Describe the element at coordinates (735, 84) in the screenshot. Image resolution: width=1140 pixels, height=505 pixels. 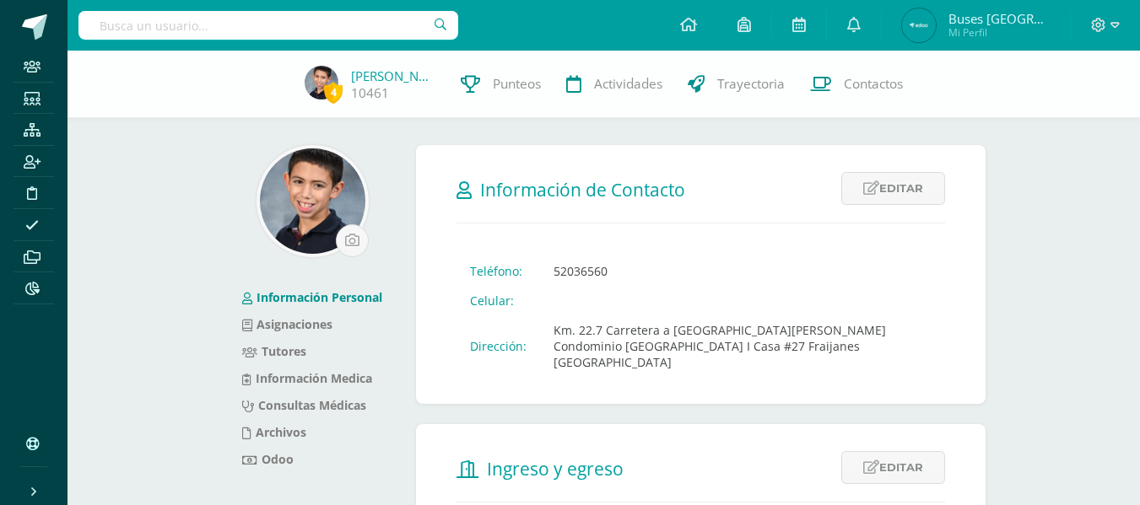
I see `a: Trayectoria` at that location.